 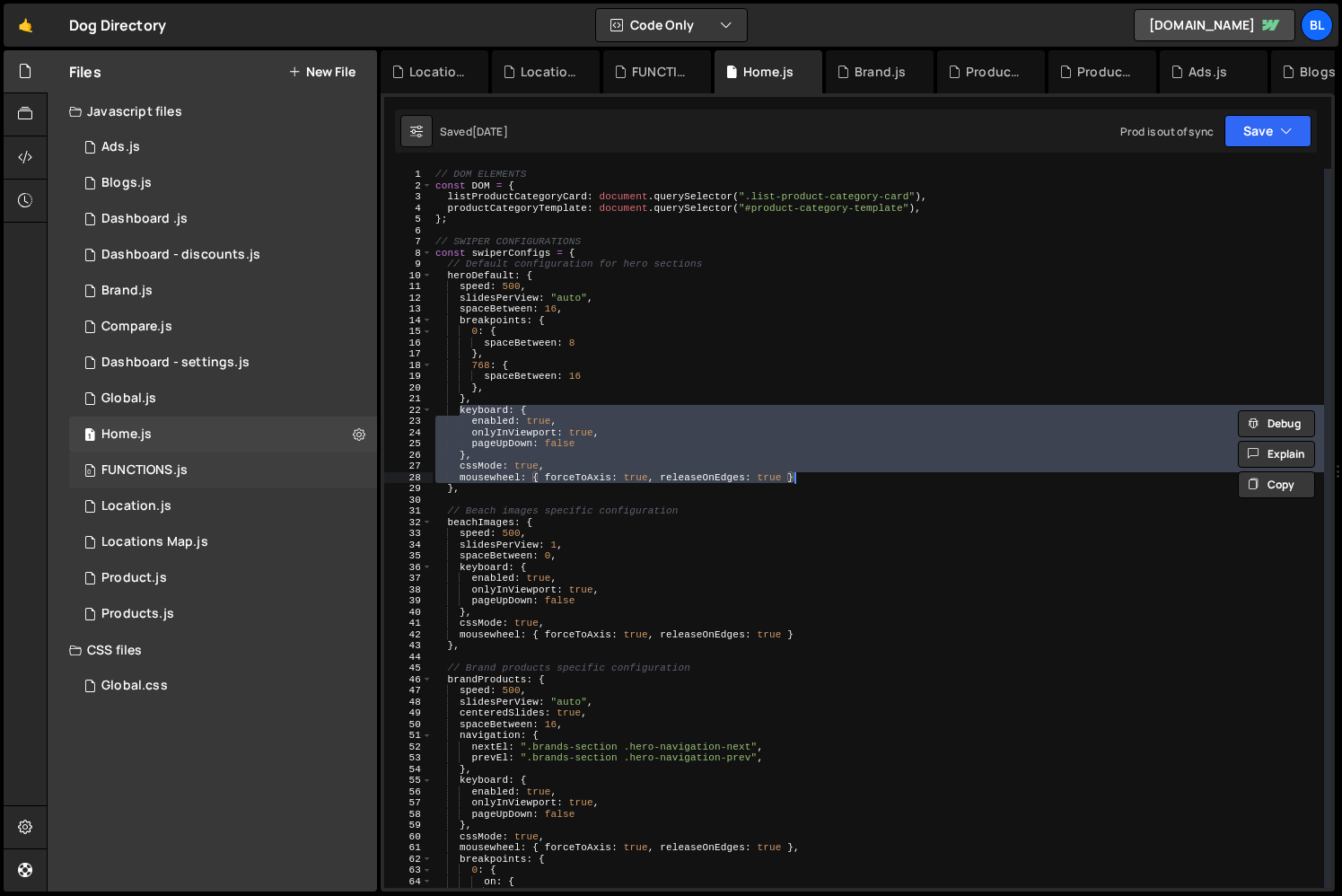 I want to click on div: 14, so click(x=408, y=320).